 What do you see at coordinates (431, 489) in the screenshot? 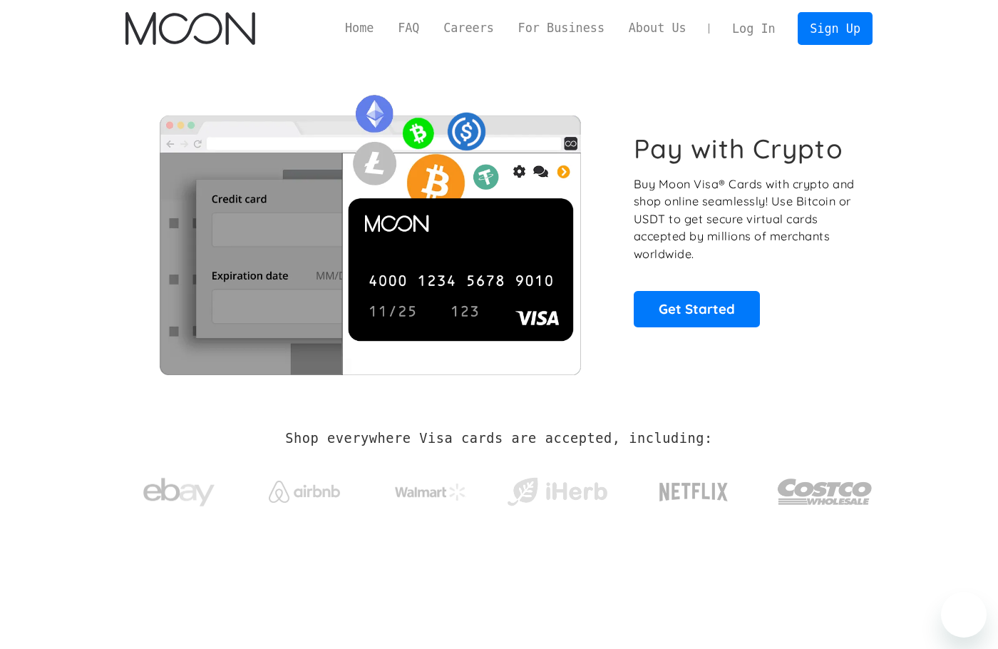
I see `a: Walmart` at bounding box center [431, 489].